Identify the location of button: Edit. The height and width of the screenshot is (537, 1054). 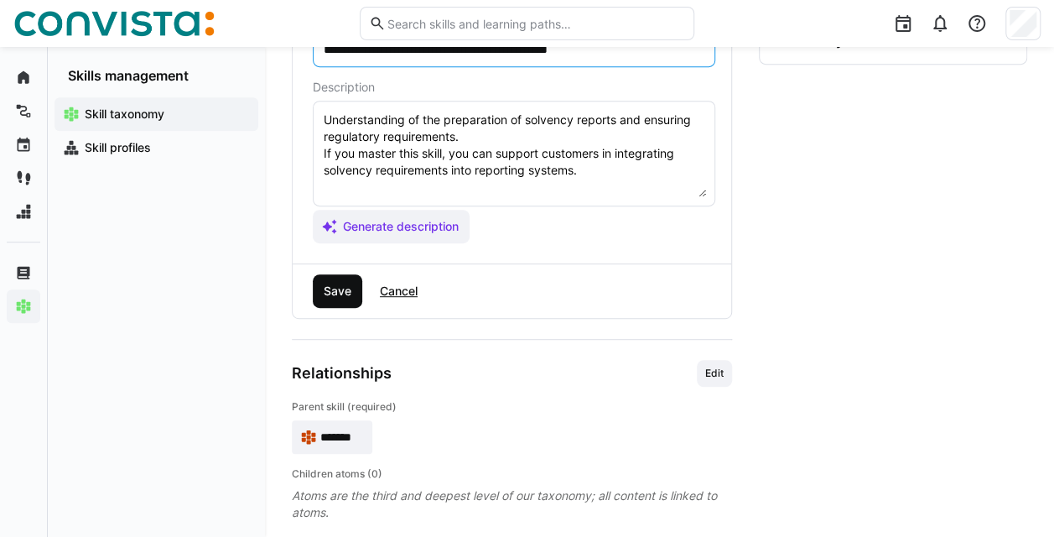
(715, 373).